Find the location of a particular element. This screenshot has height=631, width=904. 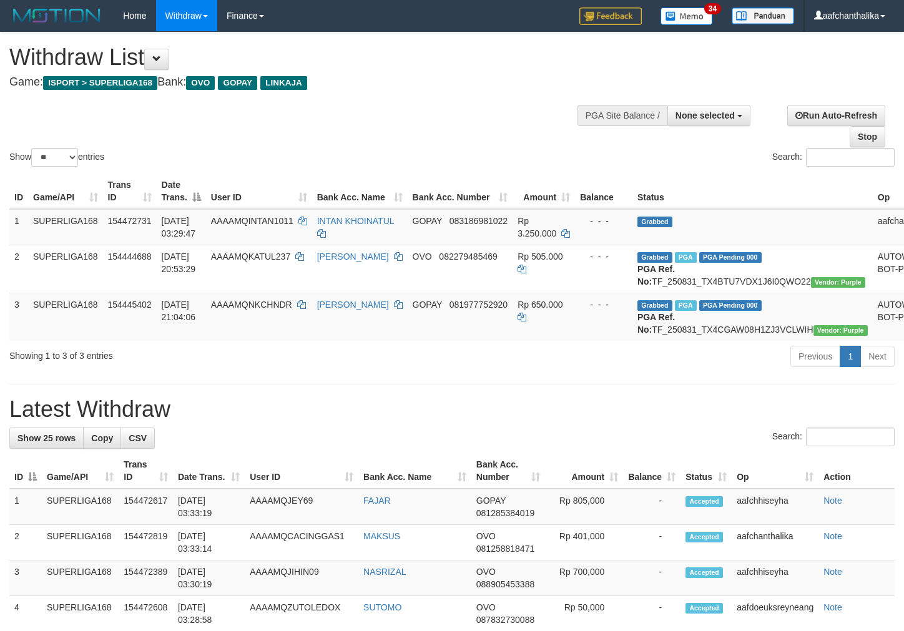

th: Amount: activate to sort column ascending is located at coordinates (544, 191).